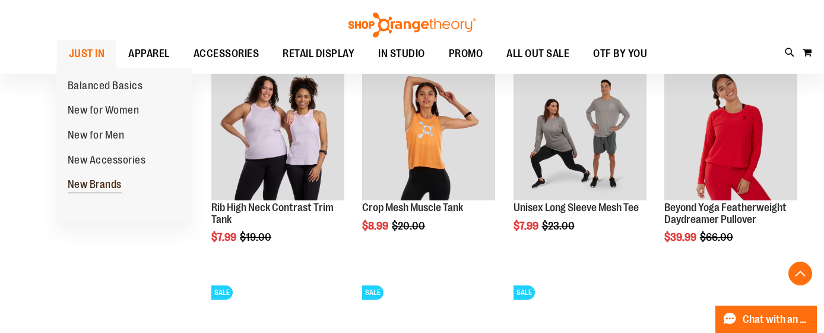  Describe the element at coordinates (401, 53) in the screenshot. I see `span: IN STUDIO` at that location.